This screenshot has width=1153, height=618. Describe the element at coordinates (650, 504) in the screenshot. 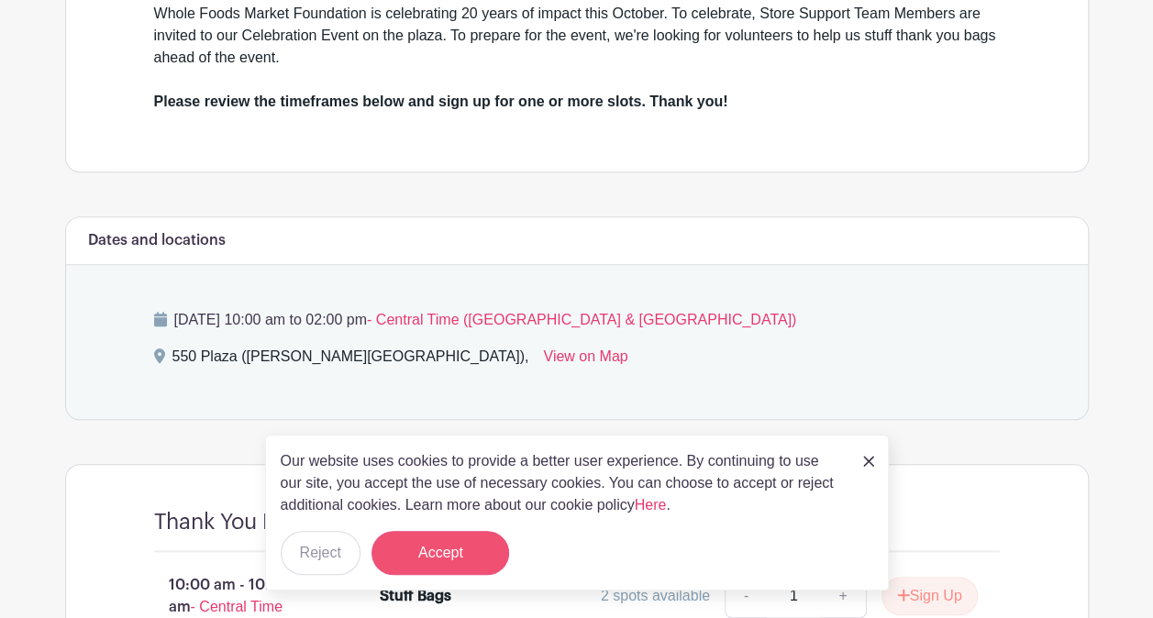

I see `a: Here` at that location.